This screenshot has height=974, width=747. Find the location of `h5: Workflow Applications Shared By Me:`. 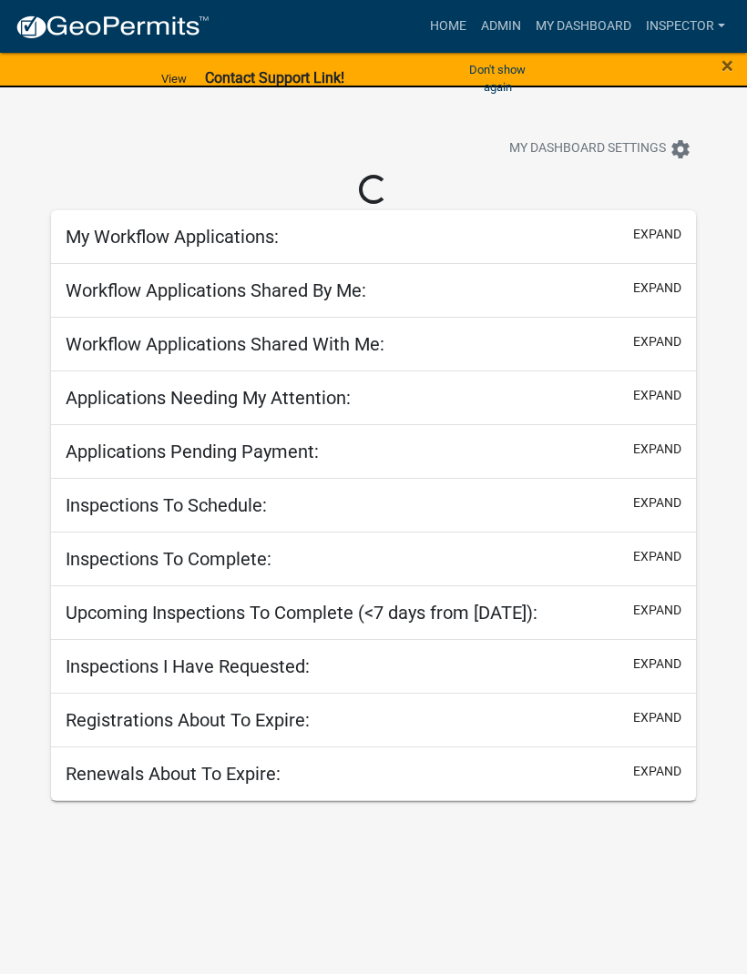

h5: Workflow Applications Shared By Me: is located at coordinates (216, 290).